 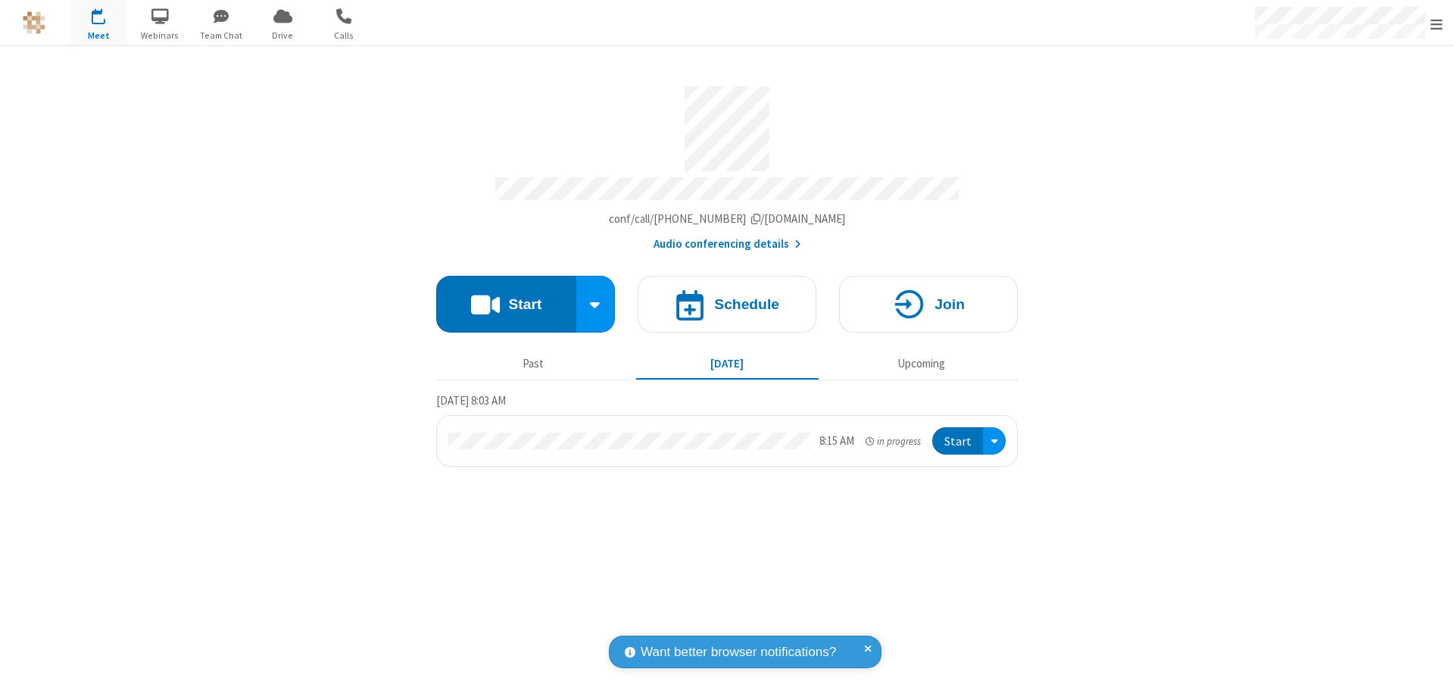 I want to click on span: Drive, so click(x=283, y=36).